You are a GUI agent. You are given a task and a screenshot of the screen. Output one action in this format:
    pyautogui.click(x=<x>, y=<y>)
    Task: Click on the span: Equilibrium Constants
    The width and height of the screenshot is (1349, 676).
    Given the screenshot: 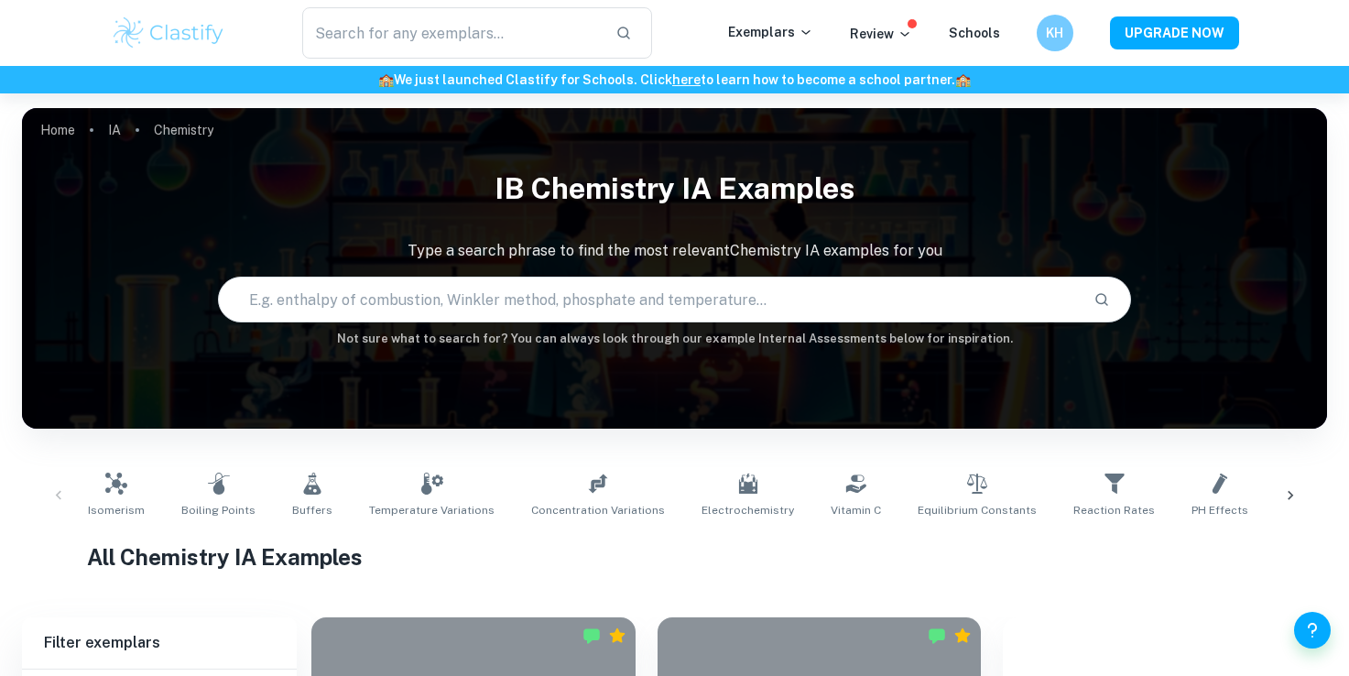 What is the action you would take?
    pyautogui.click(x=977, y=510)
    